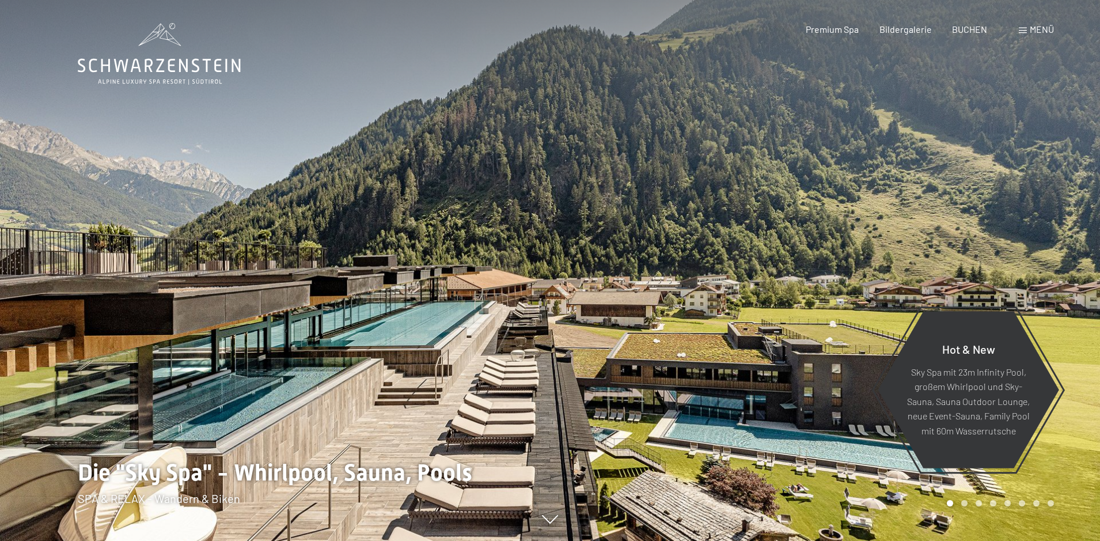 The height and width of the screenshot is (541, 1100). What do you see at coordinates (905, 29) in the screenshot?
I see `span: Bildergalerie` at bounding box center [905, 29].